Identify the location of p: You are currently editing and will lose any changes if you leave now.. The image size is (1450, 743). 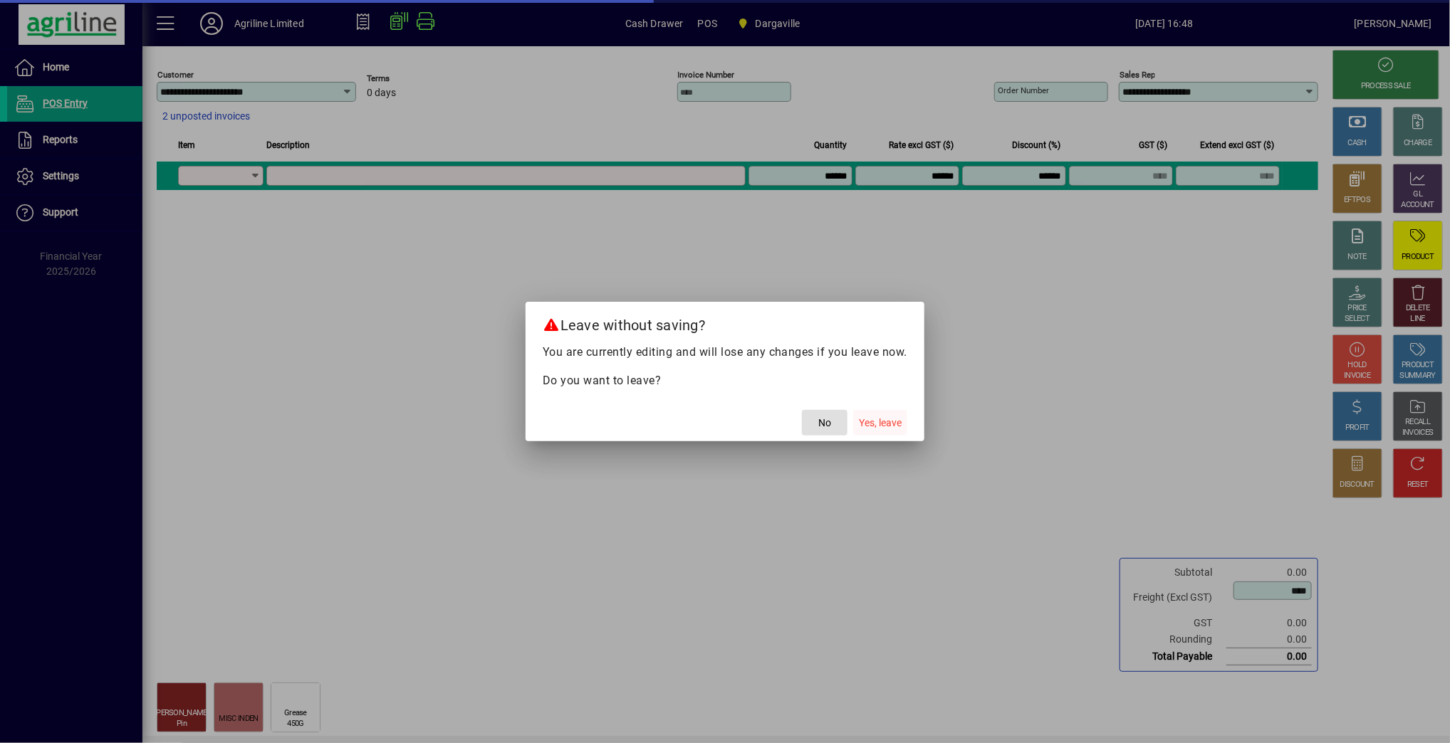
(725, 353).